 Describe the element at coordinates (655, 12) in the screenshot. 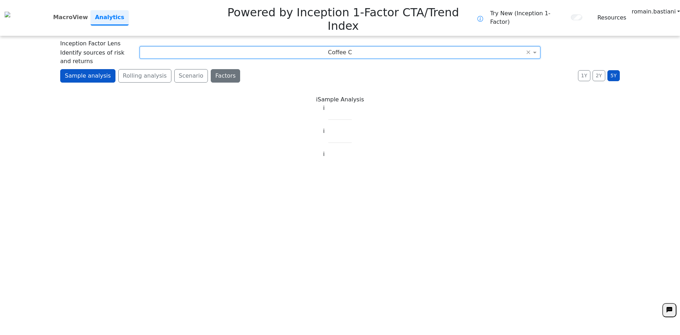

I see `a: romain.bastiani` at that location.